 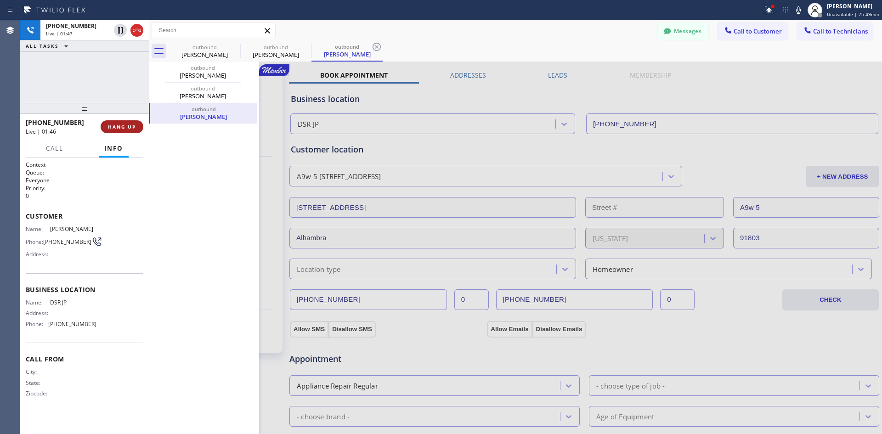 I want to click on span: Live | 01:47, so click(x=59, y=34).